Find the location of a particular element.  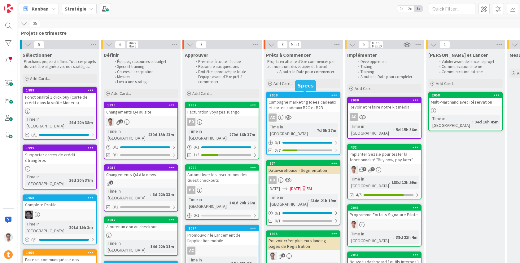

div: 1967Facturation Voyages Tuango is located at coordinates (222, 109).